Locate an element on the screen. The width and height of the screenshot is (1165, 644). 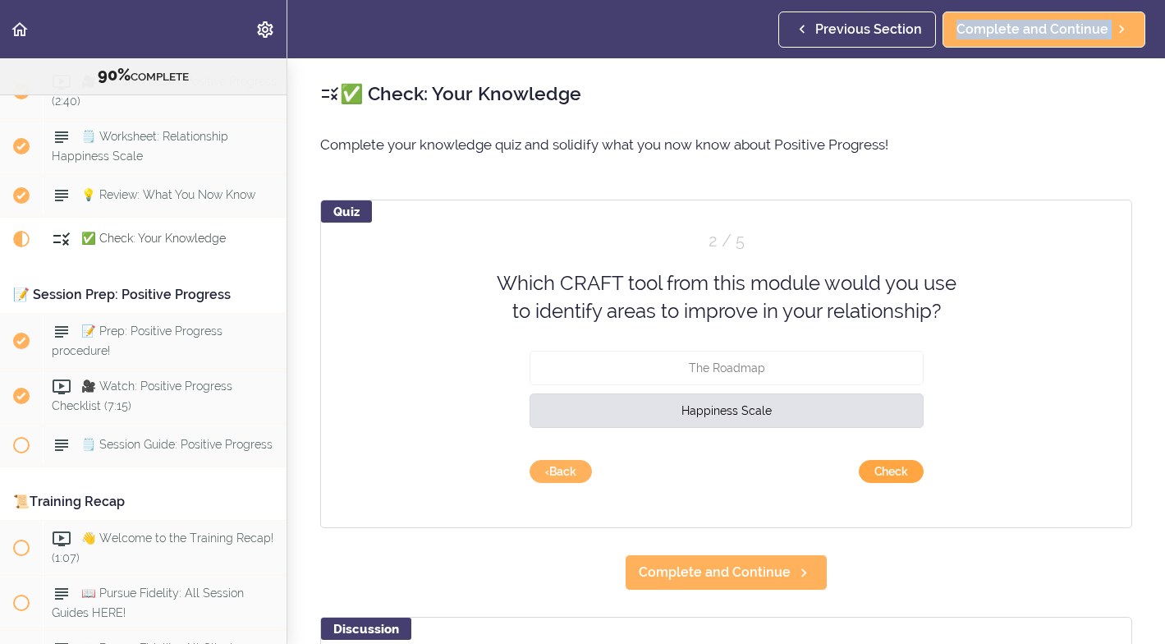
button: The Roadmap is located at coordinates (727, 367).